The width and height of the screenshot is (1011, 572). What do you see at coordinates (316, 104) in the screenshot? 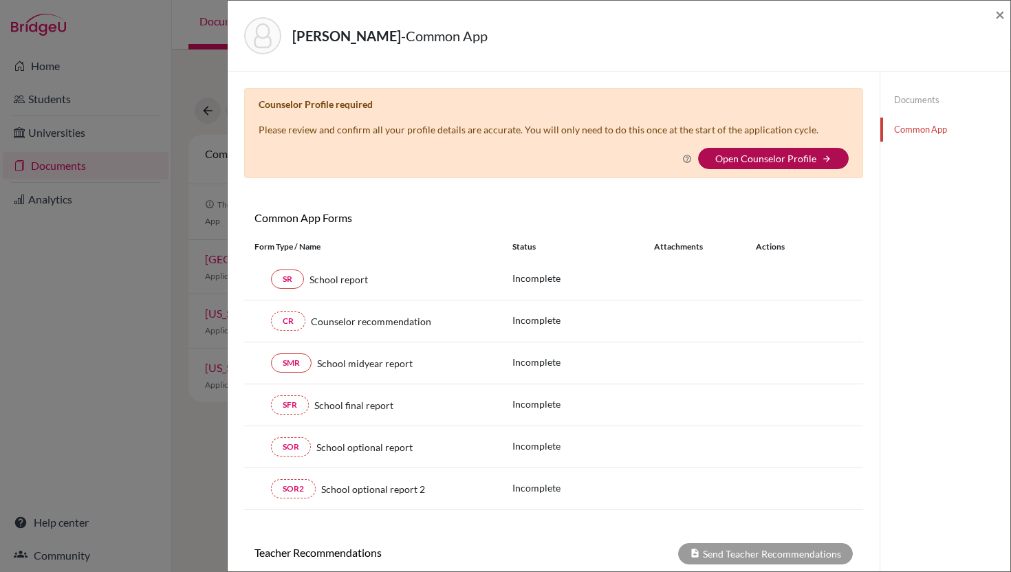
I see `b: Counselor Profile required` at bounding box center [316, 104].